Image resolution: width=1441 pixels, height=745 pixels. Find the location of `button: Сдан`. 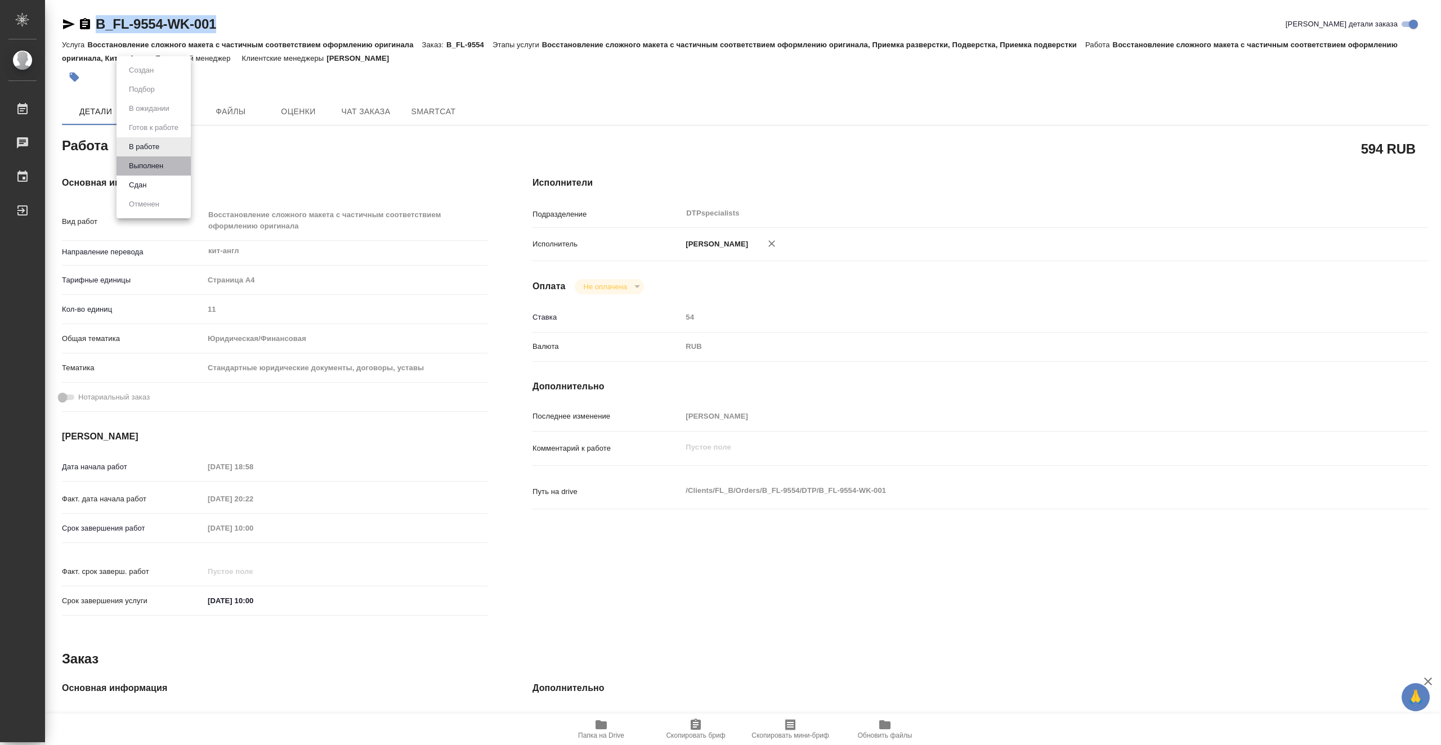

button: Сдан is located at coordinates (137, 185).